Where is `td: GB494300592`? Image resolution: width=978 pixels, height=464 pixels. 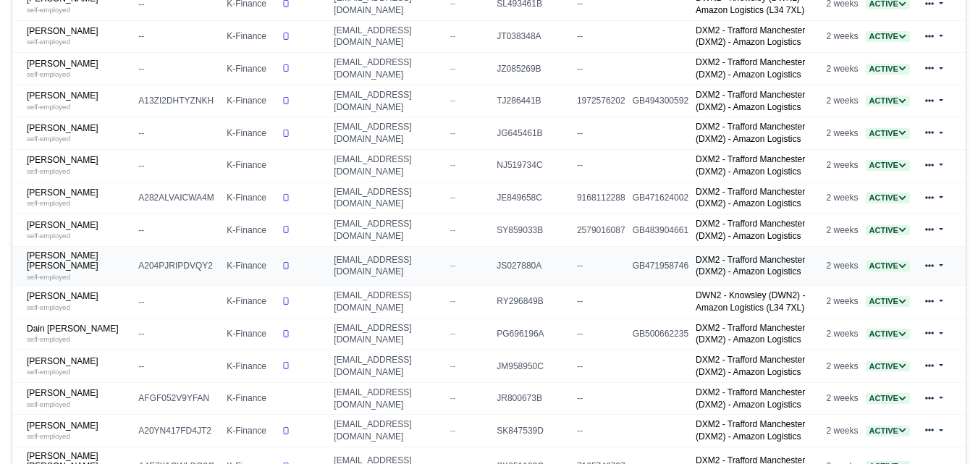
td: GB494300592 is located at coordinates (660, 101).